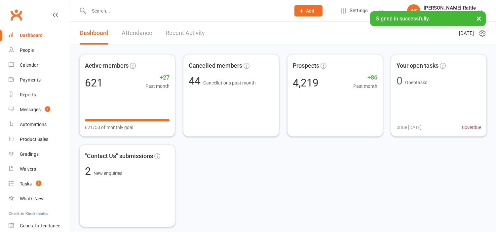  What do you see at coordinates (30, 110) in the screenshot?
I see `div: Messages` at bounding box center [30, 110].